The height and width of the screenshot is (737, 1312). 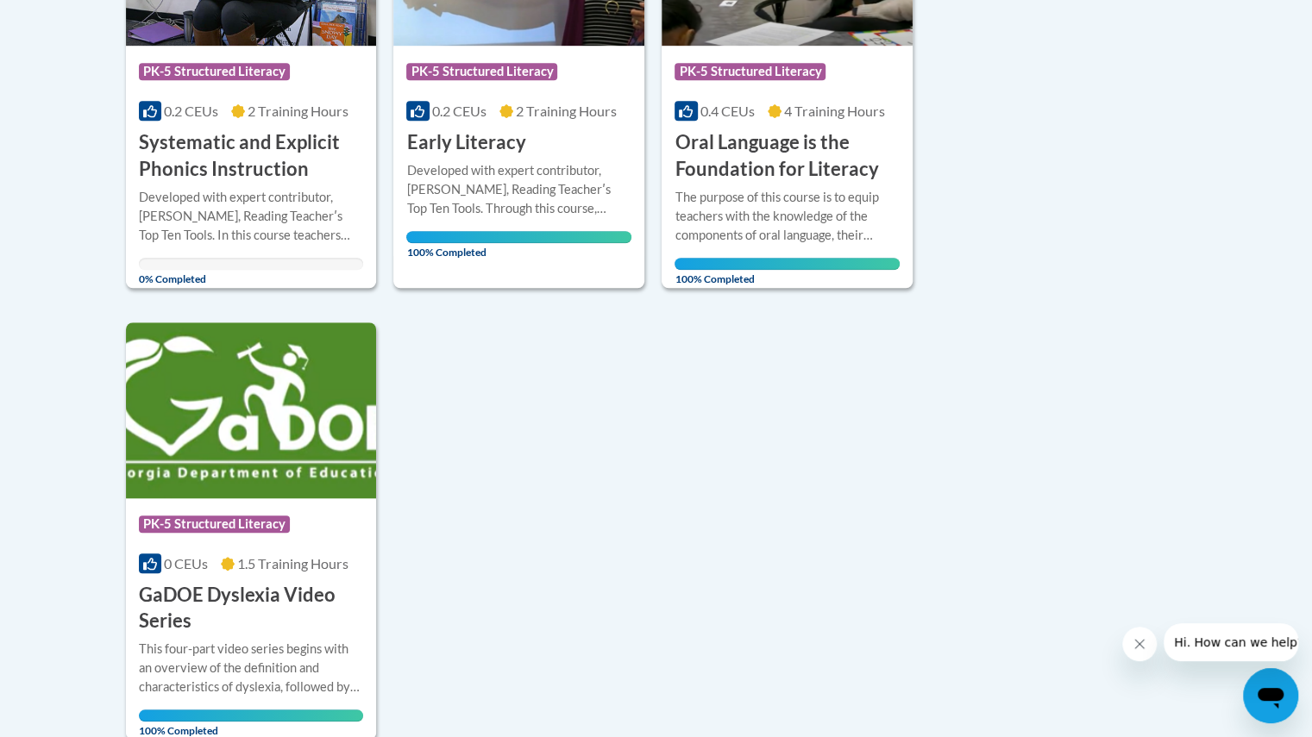 What do you see at coordinates (787, 156) in the screenshot?
I see `h3: Oral Language is the Foundation for Literacy` at bounding box center [787, 156].